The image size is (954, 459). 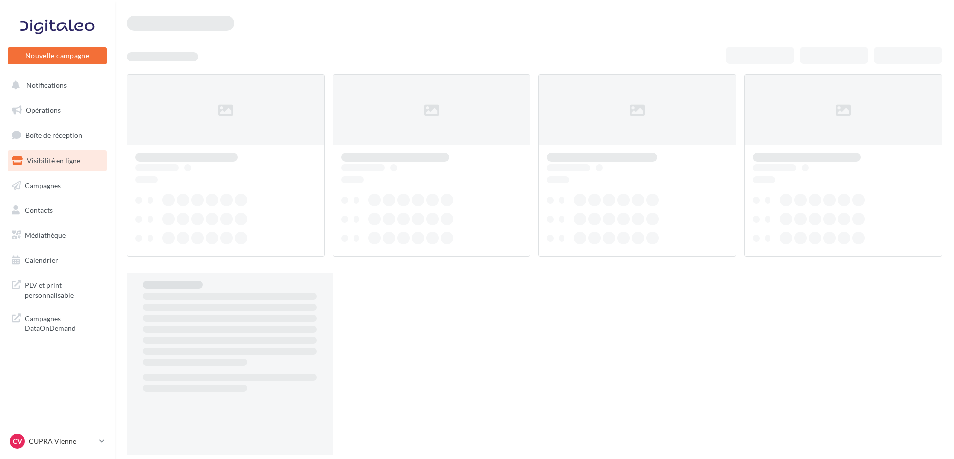 I want to click on a: Campagnes DataOnDemand, so click(x=57, y=322).